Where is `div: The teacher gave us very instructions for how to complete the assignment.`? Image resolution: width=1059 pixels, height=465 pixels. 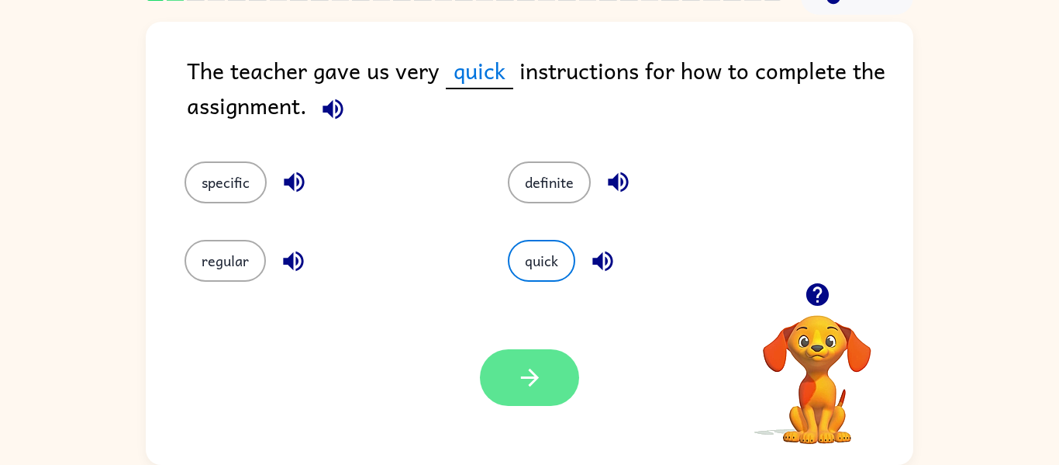 div: The teacher gave us very instructions for how to complete the assignment. is located at coordinates (550, 92).